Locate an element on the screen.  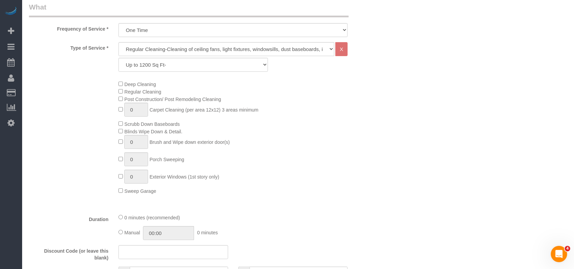
span: Regular Cleaning is located at coordinates (143, 92).